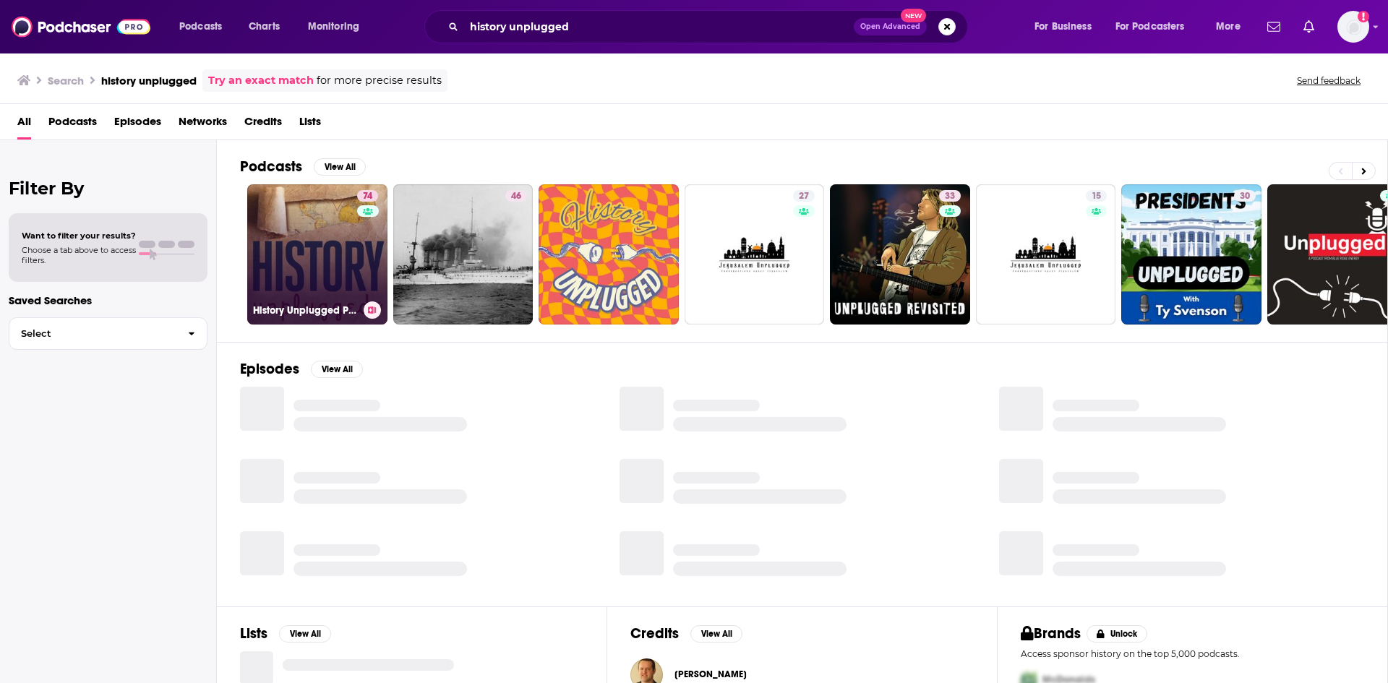 The height and width of the screenshot is (683, 1388). What do you see at coordinates (264, 27) in the screenshot?
I see `span: Charts` at bounding box center [264, 27].